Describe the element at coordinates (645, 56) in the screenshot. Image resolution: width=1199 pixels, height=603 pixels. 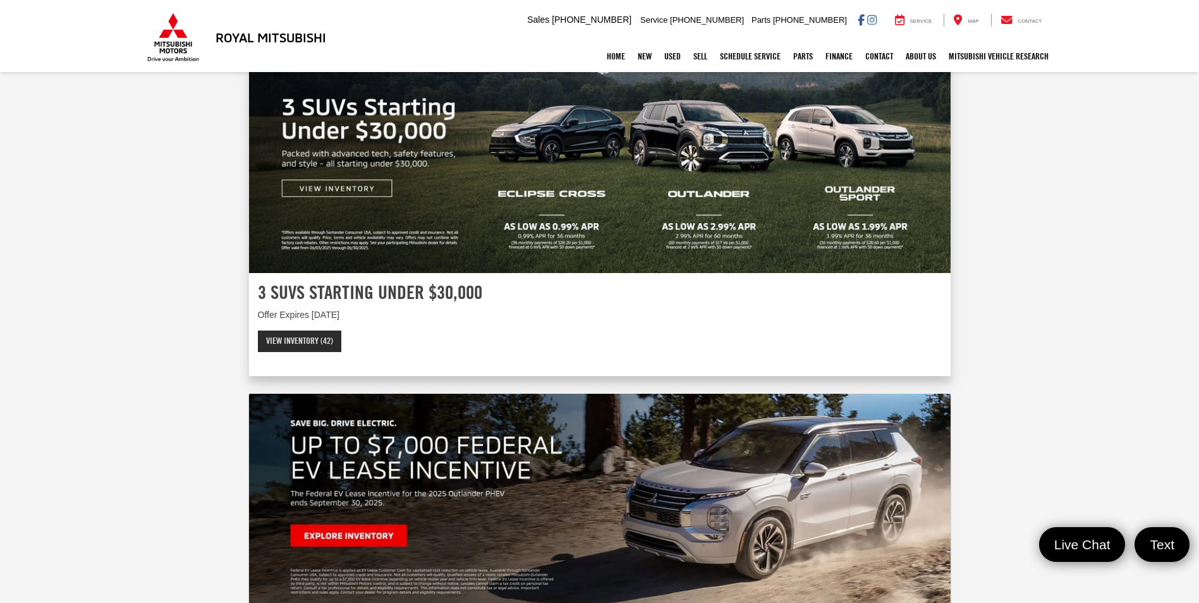
I see `a: New` at that location.